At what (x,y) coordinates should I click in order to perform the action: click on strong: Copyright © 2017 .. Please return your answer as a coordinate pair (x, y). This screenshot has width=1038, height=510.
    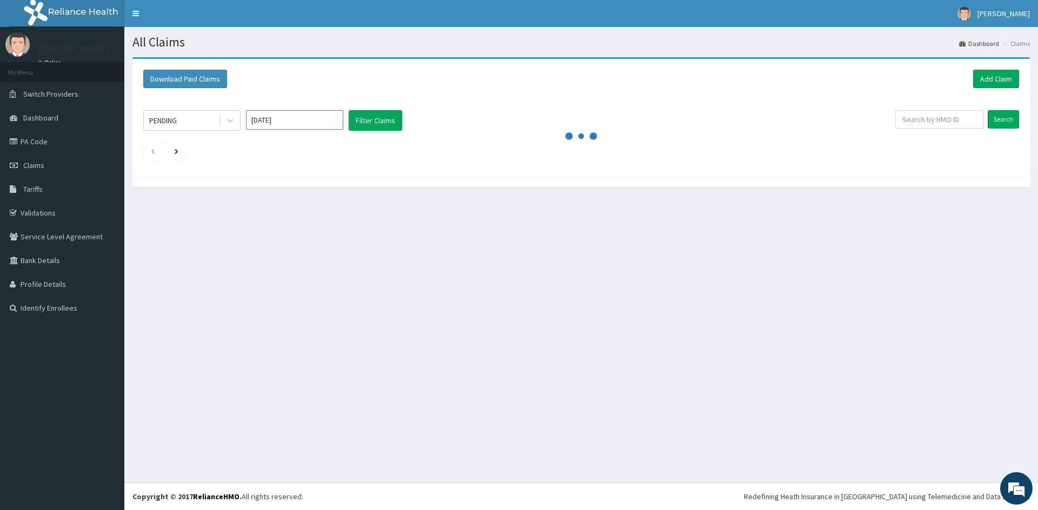
    Looking at the image, I should click on (187, 497).